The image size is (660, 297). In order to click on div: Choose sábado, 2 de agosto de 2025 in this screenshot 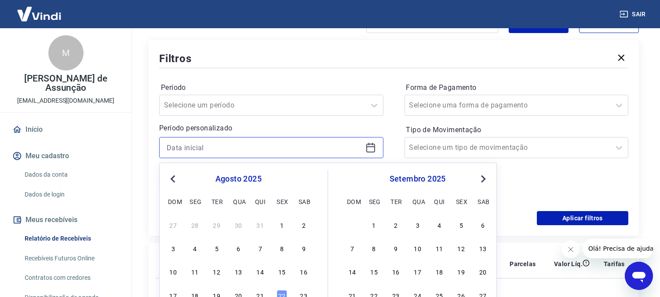, I will do `click(304, 224)`.